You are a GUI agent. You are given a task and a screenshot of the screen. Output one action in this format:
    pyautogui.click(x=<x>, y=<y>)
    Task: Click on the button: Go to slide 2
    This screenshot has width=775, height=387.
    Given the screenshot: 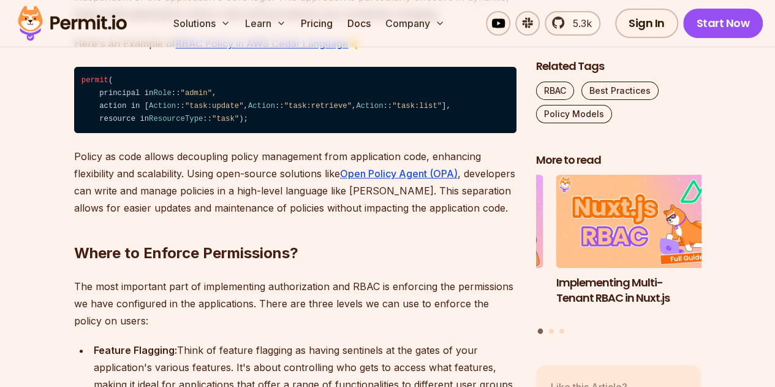 What is the action you would take?
    pyautogui.click(x=552, y=331)
    